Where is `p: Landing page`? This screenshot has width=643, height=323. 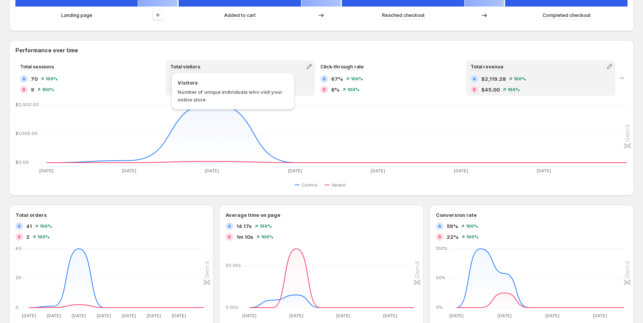
p: Landing page is located at coordinates (77, 15).